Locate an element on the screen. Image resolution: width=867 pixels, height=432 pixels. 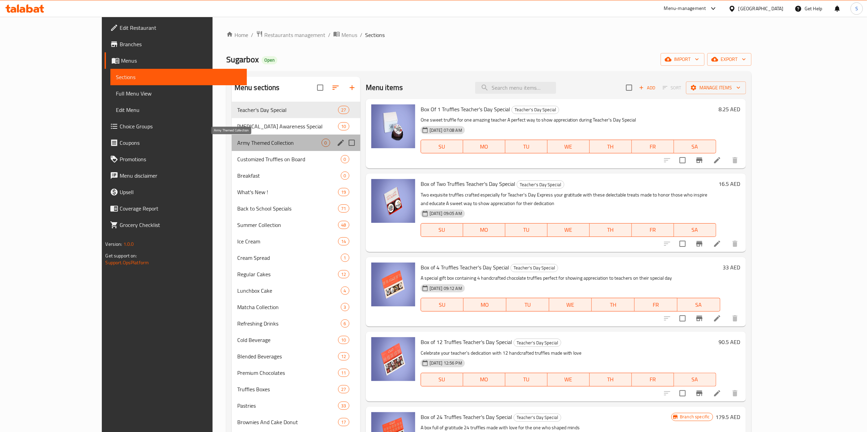
a: Grocery Checklist is located at coordinates (175, 225).